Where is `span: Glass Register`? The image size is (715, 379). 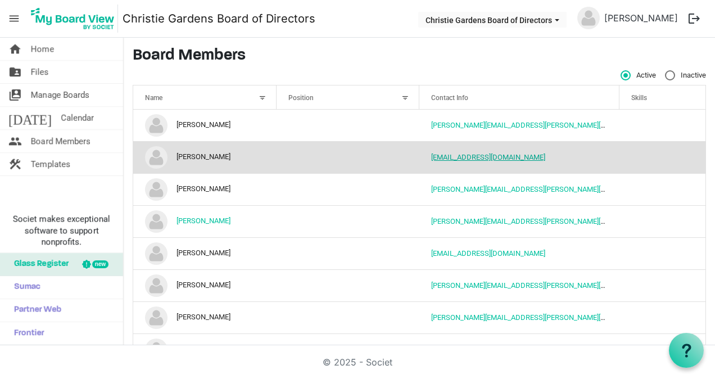
span: Glass Register is located at coordinates (38, 264).